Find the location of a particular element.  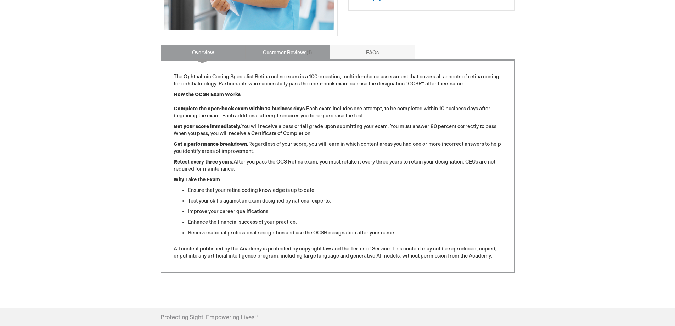

p: All content published by the Academy is protected by copyright law and the Terms of Service. This... is located at coordinates (338, 252).